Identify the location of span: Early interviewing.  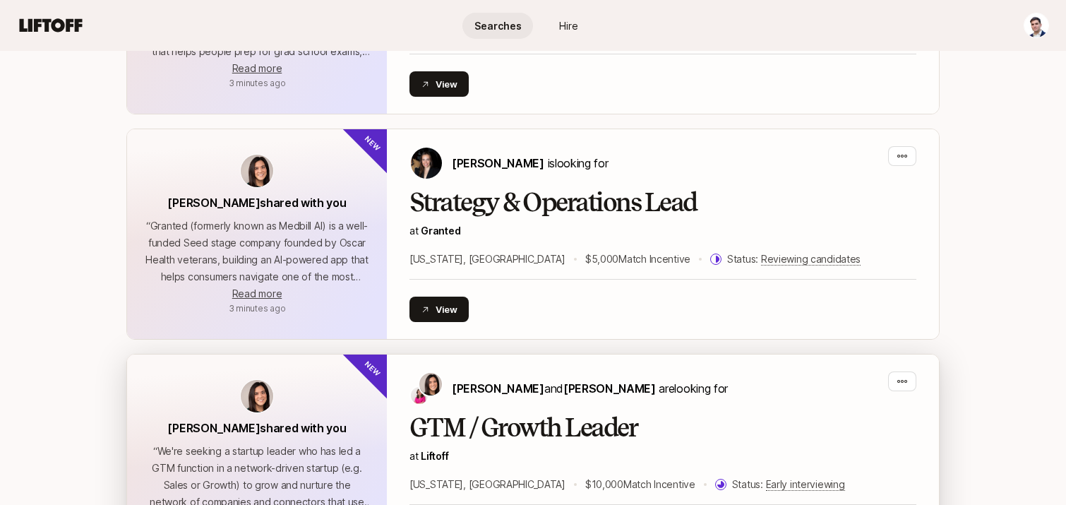
(806, 484).